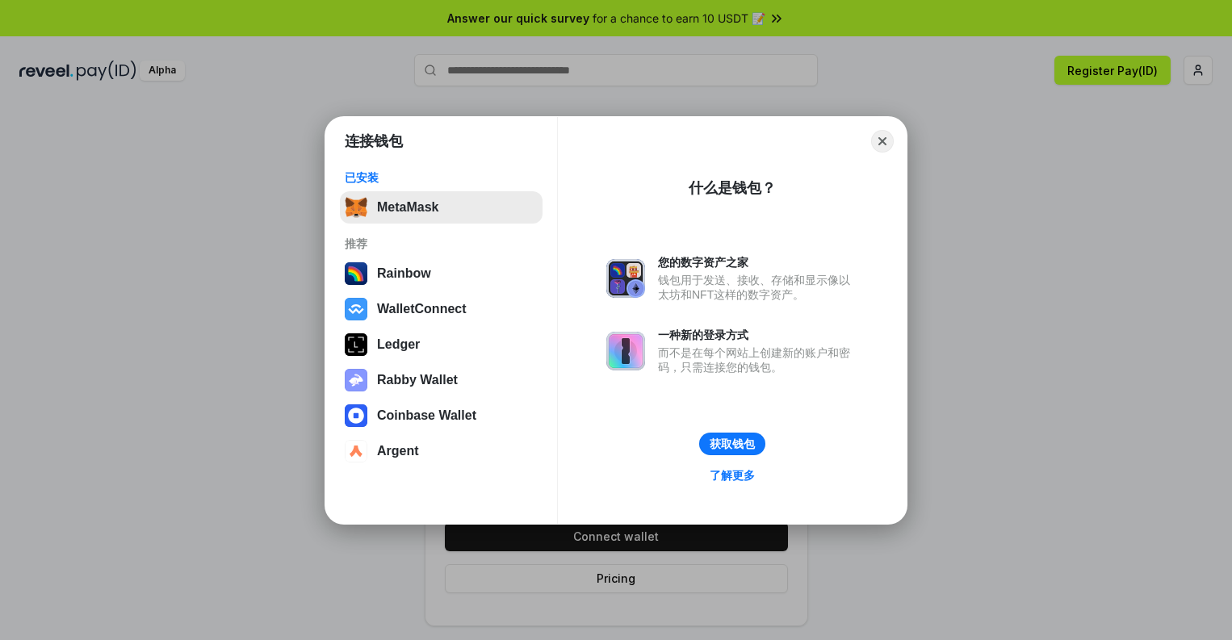 Image resolution: width=1232 pixels, height=640 pixels. What do you see at coordinates (441, 416) in the screenshot?
I see `button: Coinbase Wallet` at bounding box center [441, 416].